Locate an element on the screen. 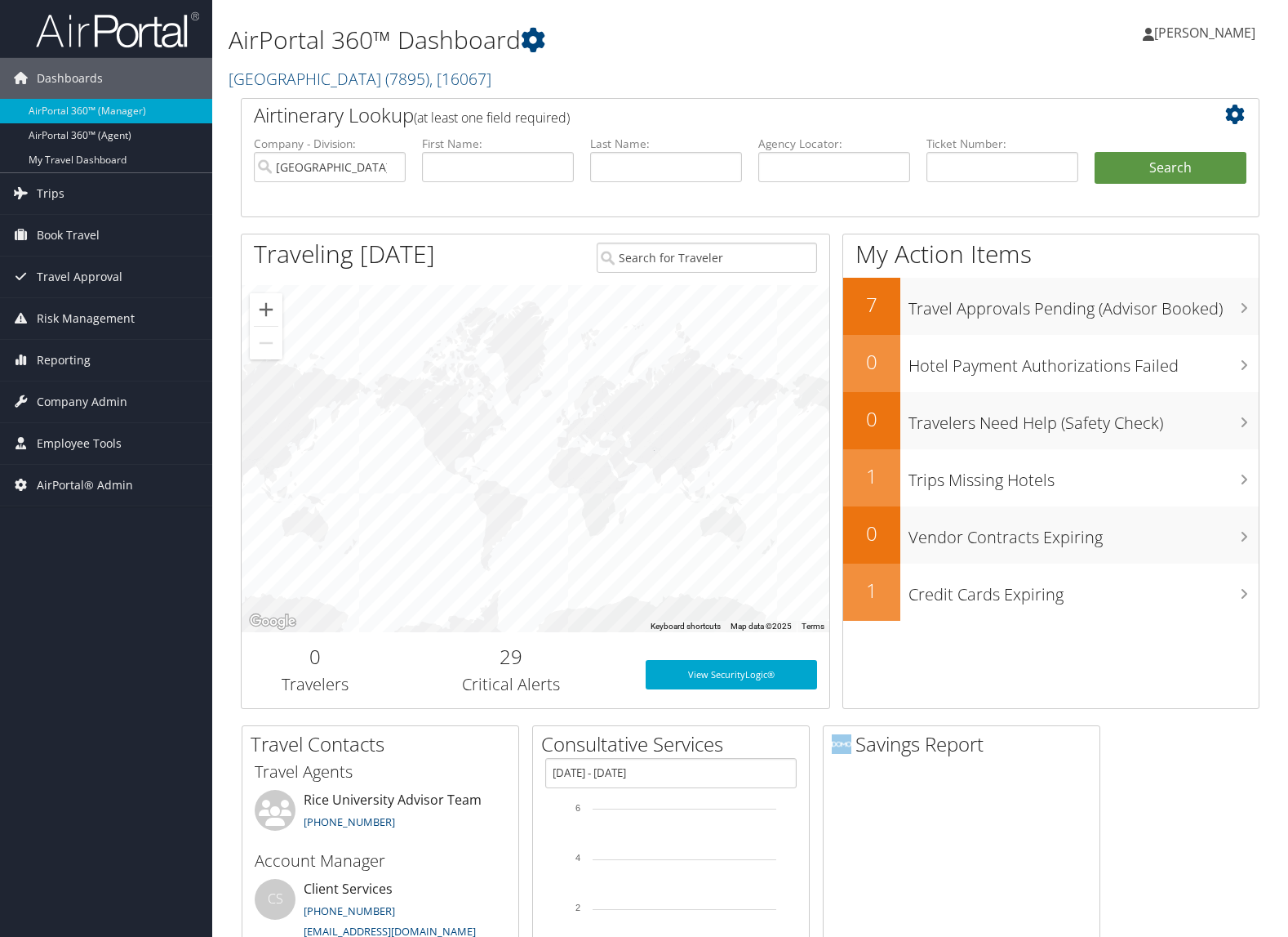  a: 1Credit Cards Expiring is located at coordinates (1051, 592).